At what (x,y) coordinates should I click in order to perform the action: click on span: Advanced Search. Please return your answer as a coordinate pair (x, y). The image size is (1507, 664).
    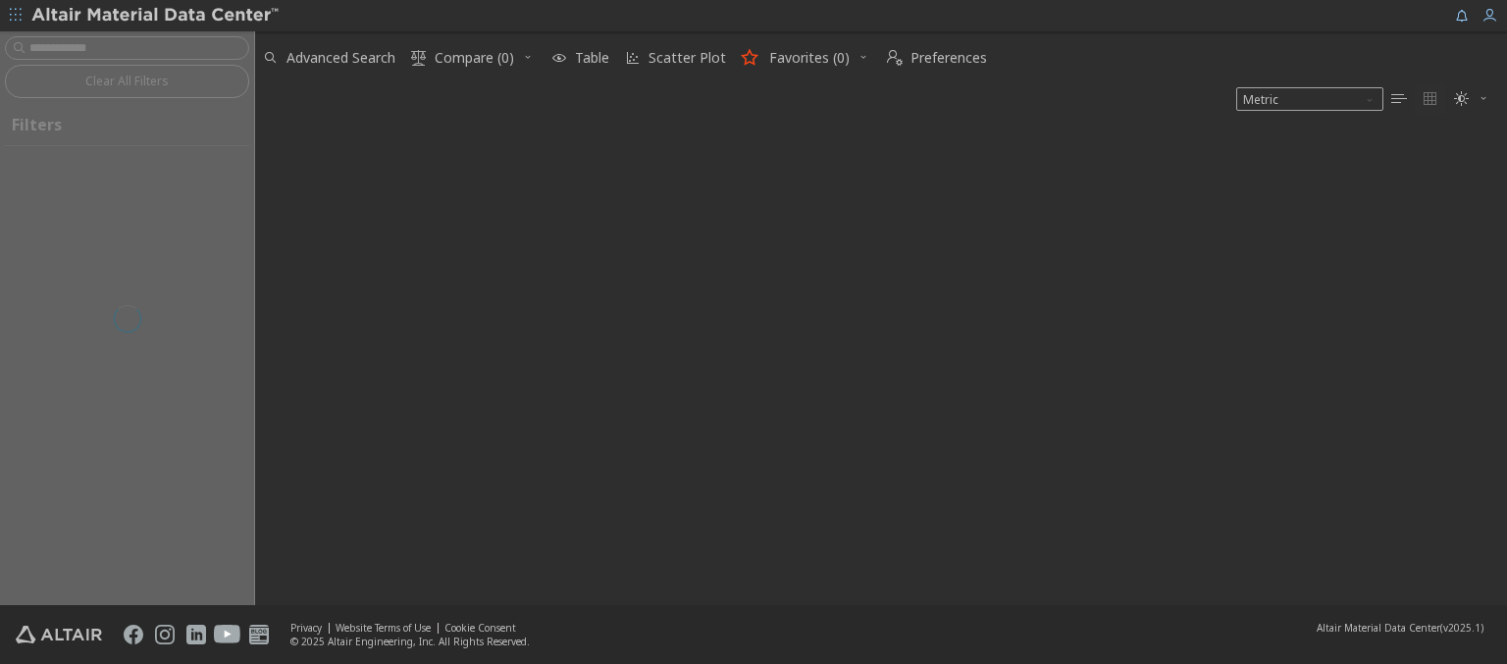
    Looking at the image, I should click on (340, 58).